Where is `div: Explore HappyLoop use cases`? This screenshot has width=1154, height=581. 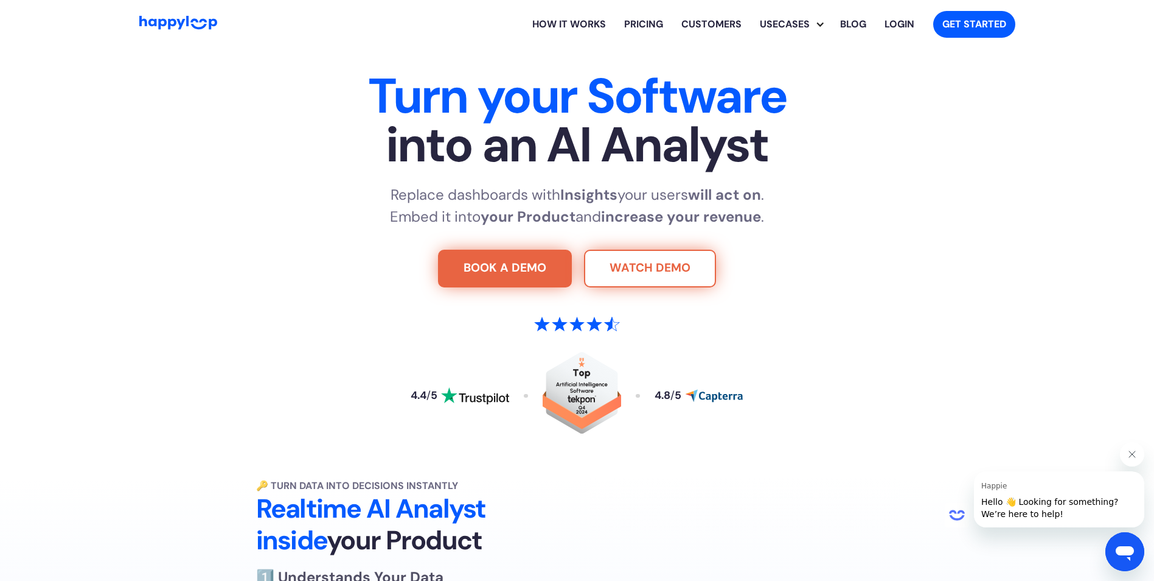
div: Explore HappyLoop use cases is located at coordinates (791, 24).